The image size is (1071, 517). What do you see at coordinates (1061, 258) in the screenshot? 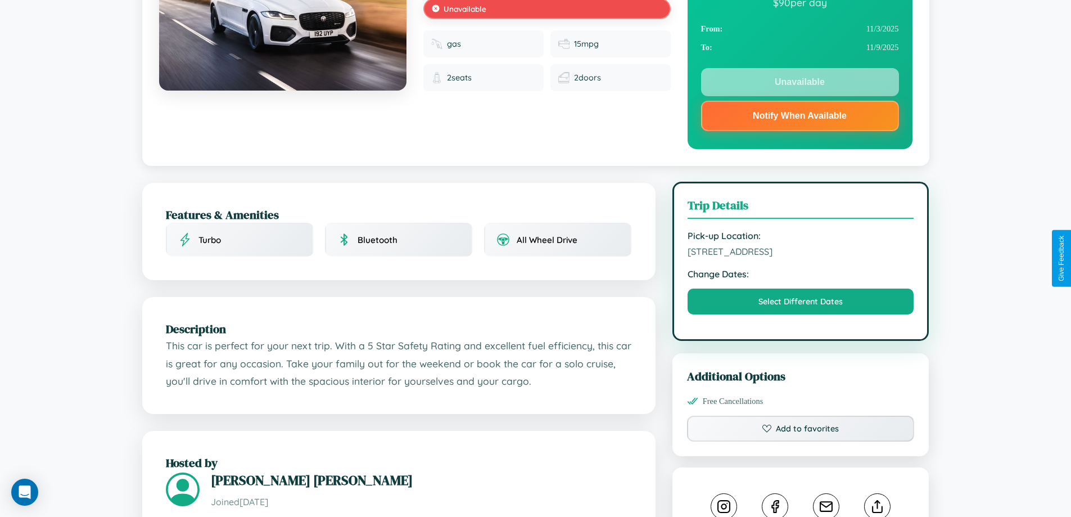
I see `div: Give Feedback` at bounding box center [1061, 258].